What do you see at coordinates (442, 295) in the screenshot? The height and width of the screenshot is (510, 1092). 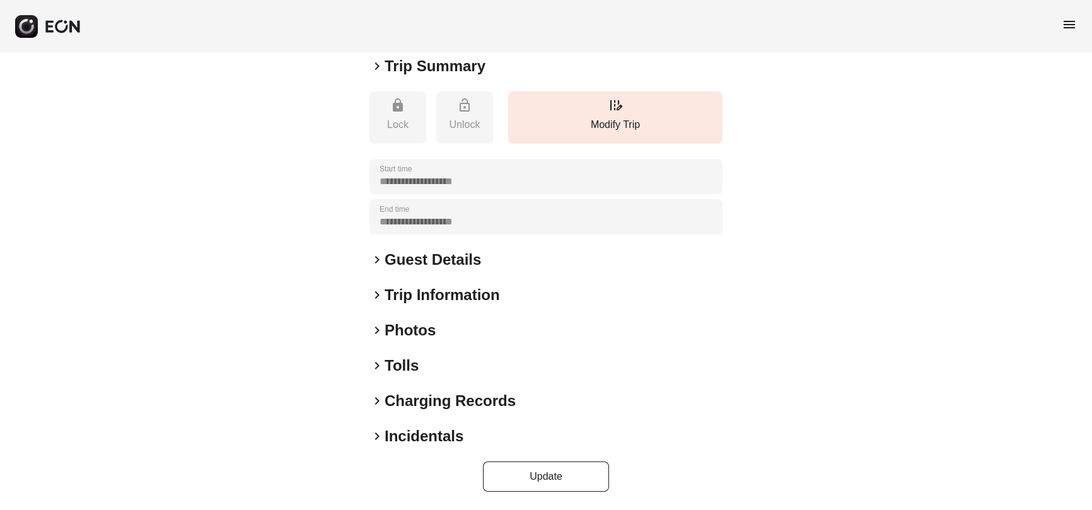 I see `h2: Trip Information` at bounding box center [442, 295].